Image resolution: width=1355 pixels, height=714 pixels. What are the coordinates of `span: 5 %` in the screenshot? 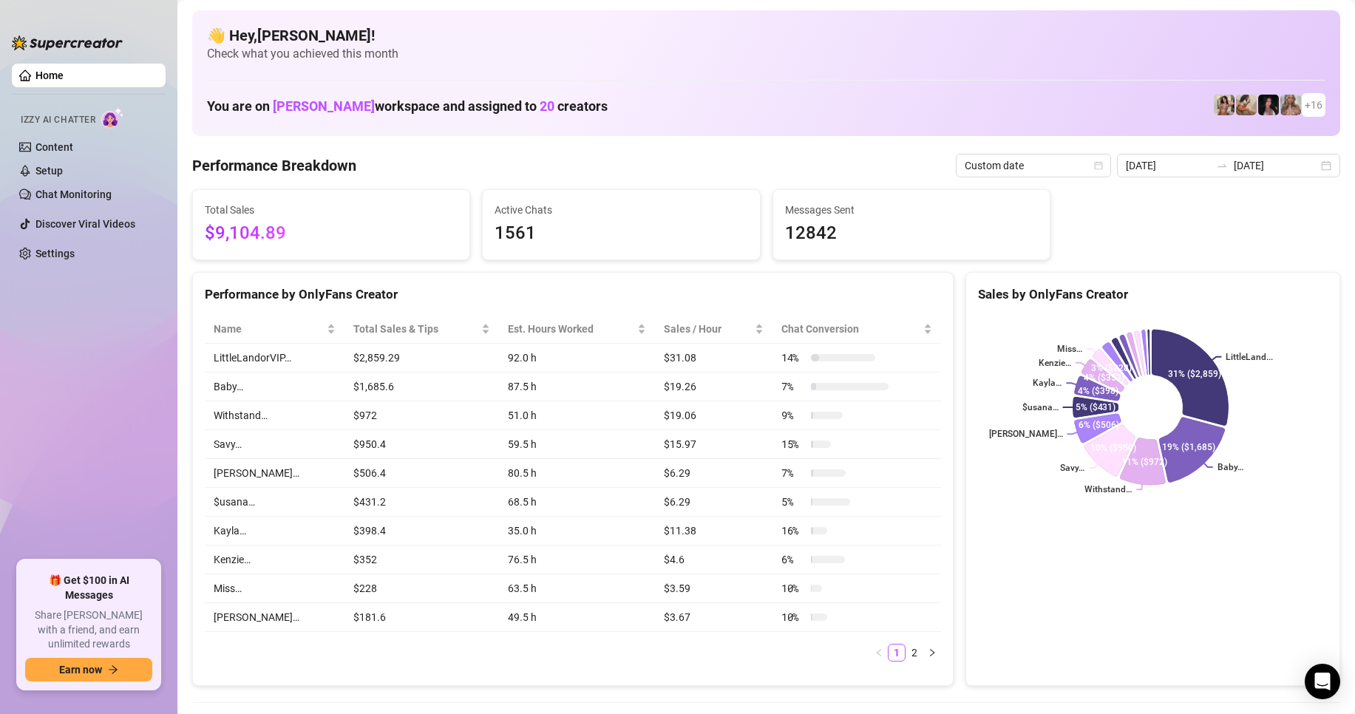 It's located at (793, 502).